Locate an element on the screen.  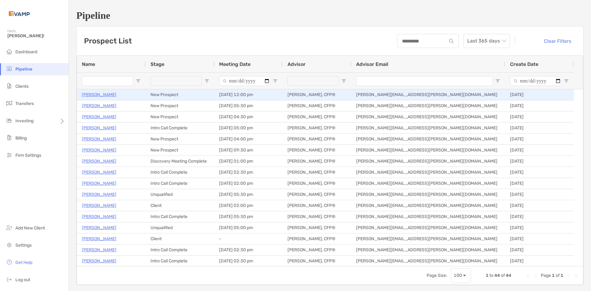
span: Get Help is located at coordinates (24, 262).